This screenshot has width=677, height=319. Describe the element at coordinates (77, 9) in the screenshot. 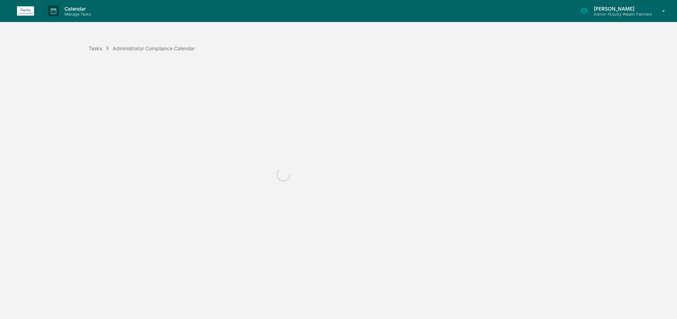

I see `p: Calendar` at that location.